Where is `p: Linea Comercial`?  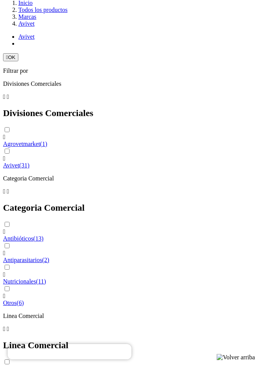
p: Linea Comercial is located at coordinates (131, 316).